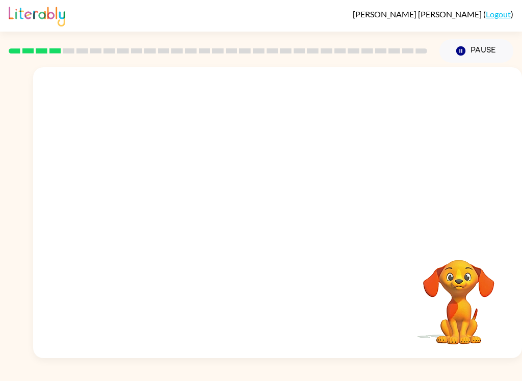 The width and height of the screenshot is (522, 381). Describe the element at coordinates (498, 14) in the screenshot. I see `a: Logout` at that location.